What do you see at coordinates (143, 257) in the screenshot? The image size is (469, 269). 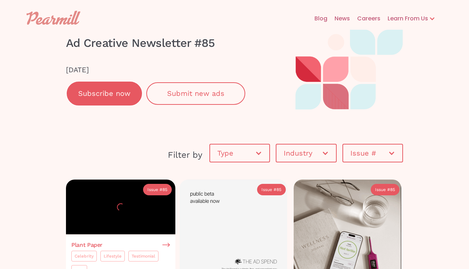 I see `div: Testimonial` at bounding box center [143, 257].